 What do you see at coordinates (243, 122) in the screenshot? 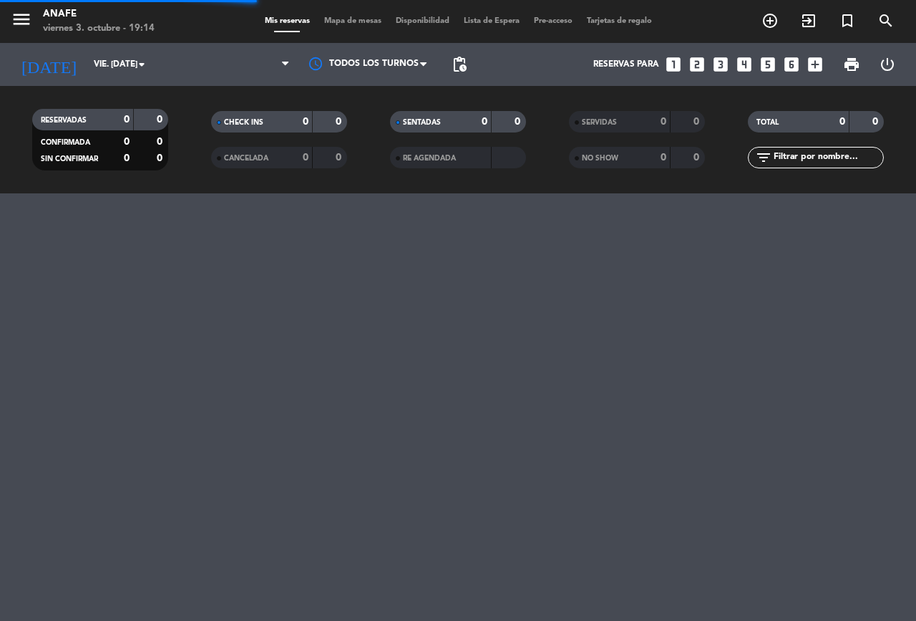
I see `span: CHECK INS` at bounding box center [243, 122].